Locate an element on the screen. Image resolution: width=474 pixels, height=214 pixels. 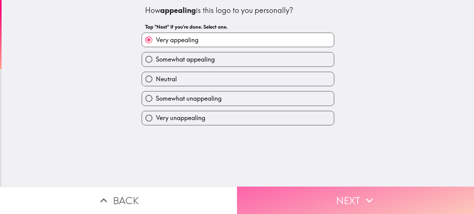
div: How is this logo to you personally? is located at coordinates (238, 10).